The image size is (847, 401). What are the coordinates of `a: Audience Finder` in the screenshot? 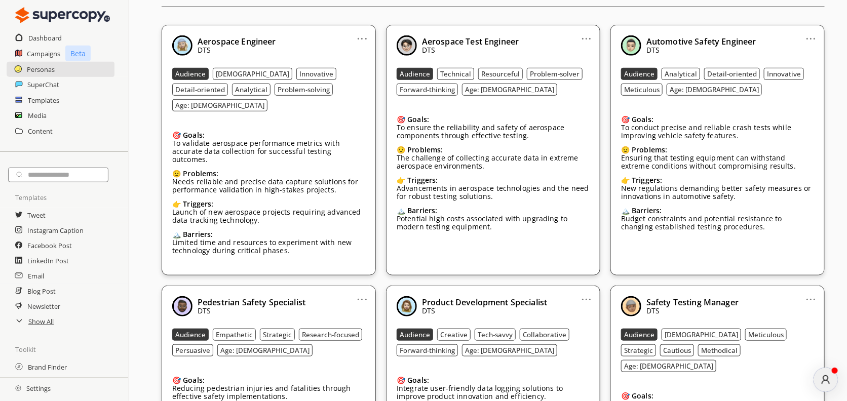 It's located at (52, 382).